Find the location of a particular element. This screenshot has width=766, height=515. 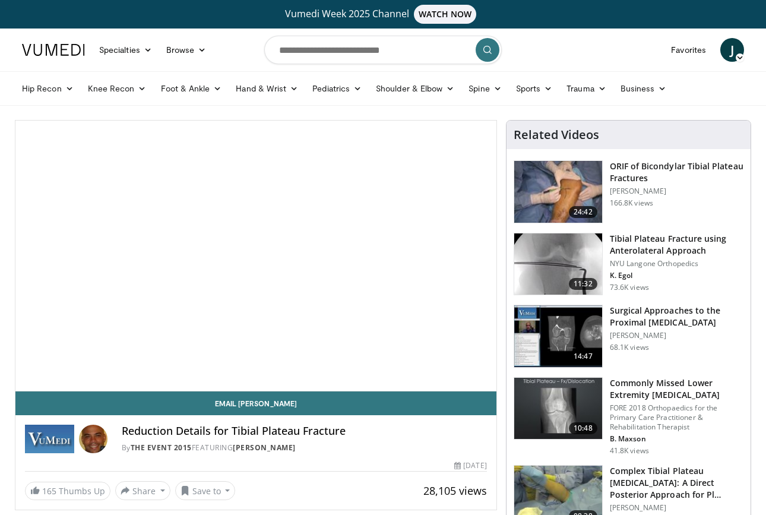

span: 28,105 views is located at coordinates (455, 491).